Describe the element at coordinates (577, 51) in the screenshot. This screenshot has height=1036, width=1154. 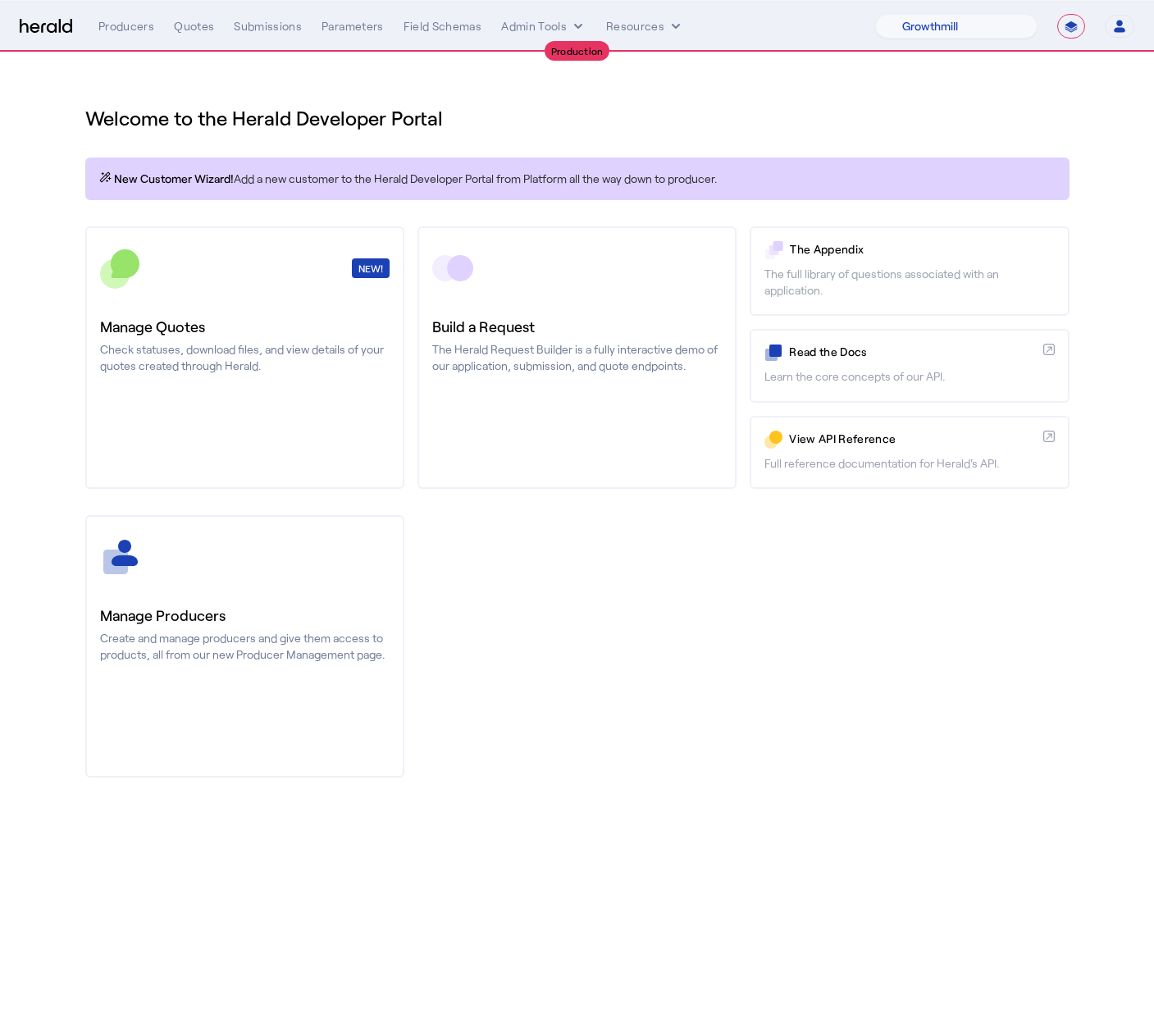
I see `div: Production` at that location.